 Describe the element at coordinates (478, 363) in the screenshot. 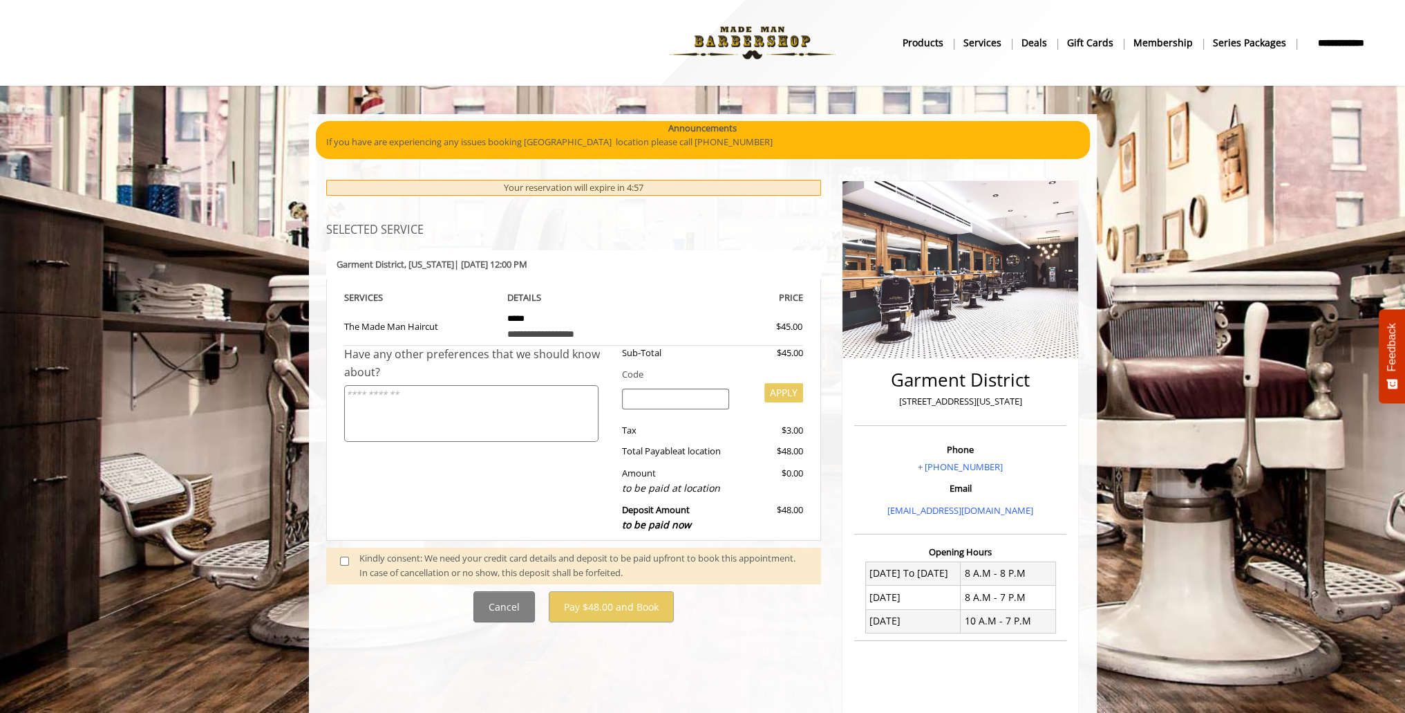

I see `div: Have any other preferences that we should know about?` at that location.